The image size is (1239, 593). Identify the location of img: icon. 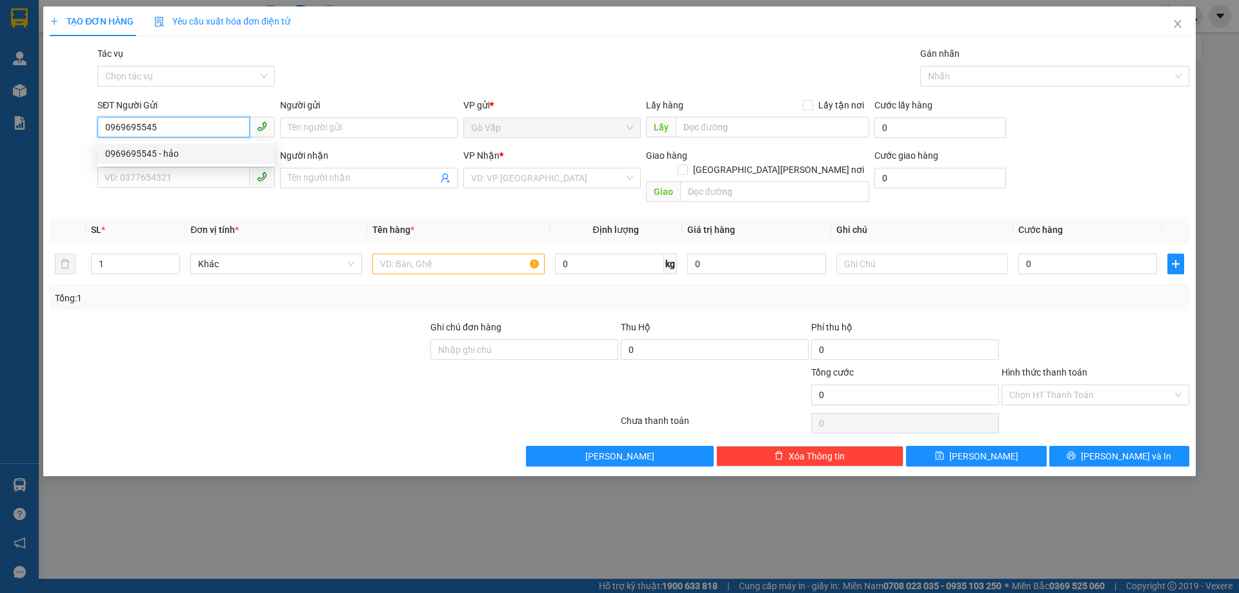
(159, 22).